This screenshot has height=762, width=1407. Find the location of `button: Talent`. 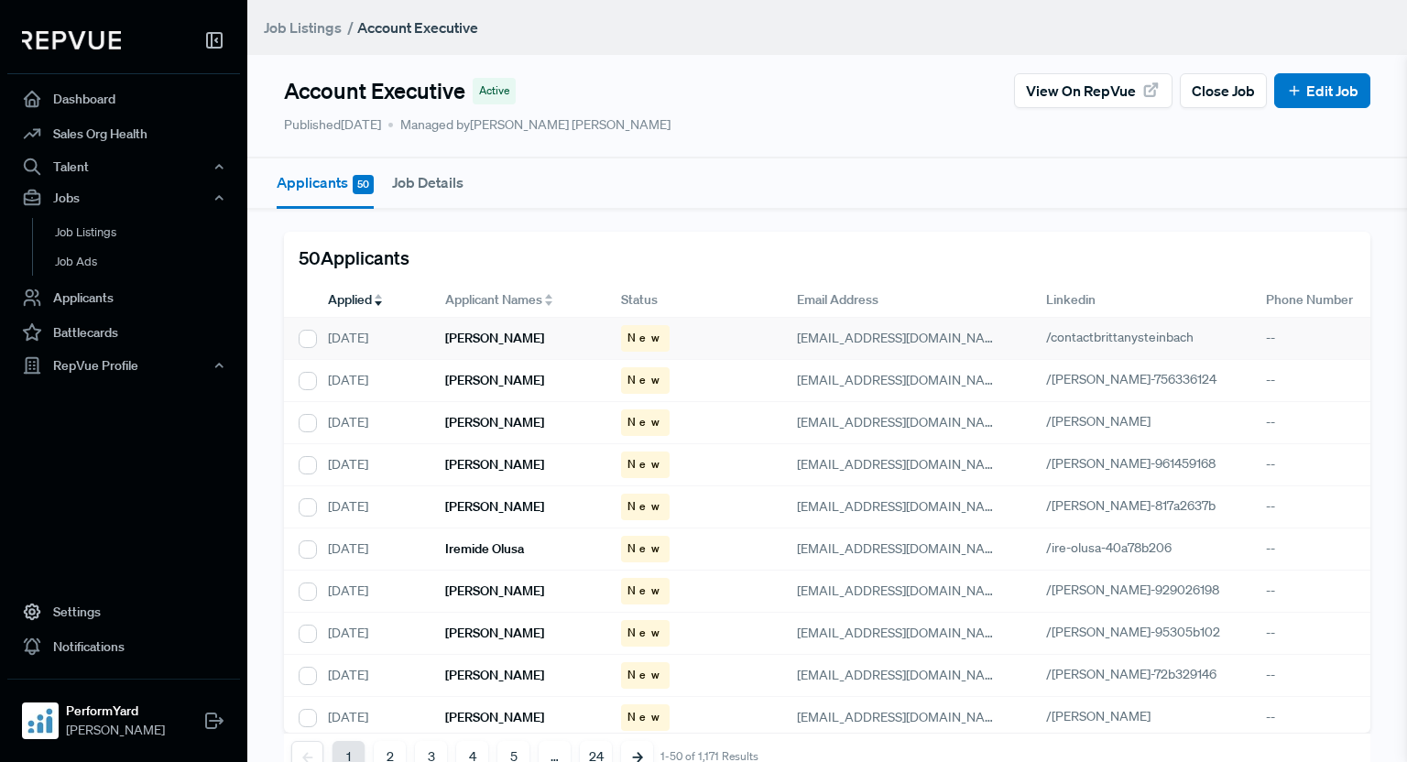

button: Talent is located at coordinates (124, 167).